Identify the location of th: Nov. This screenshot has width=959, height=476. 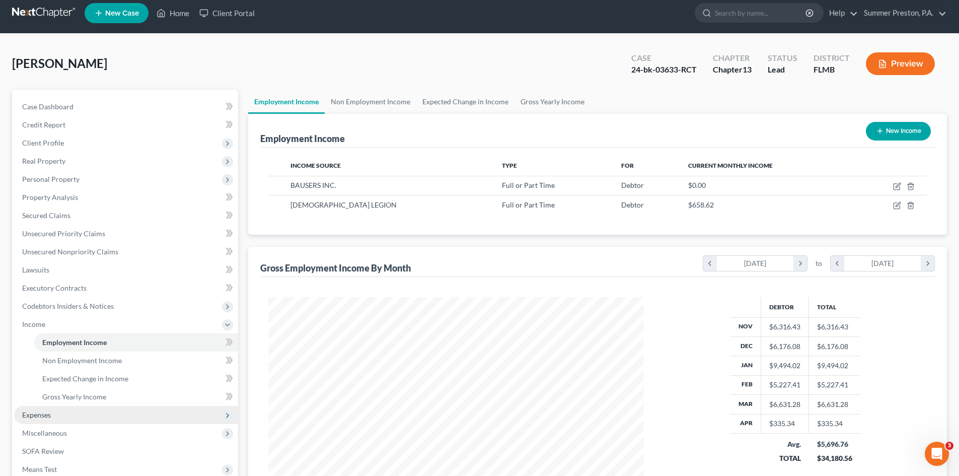
(746, 327).